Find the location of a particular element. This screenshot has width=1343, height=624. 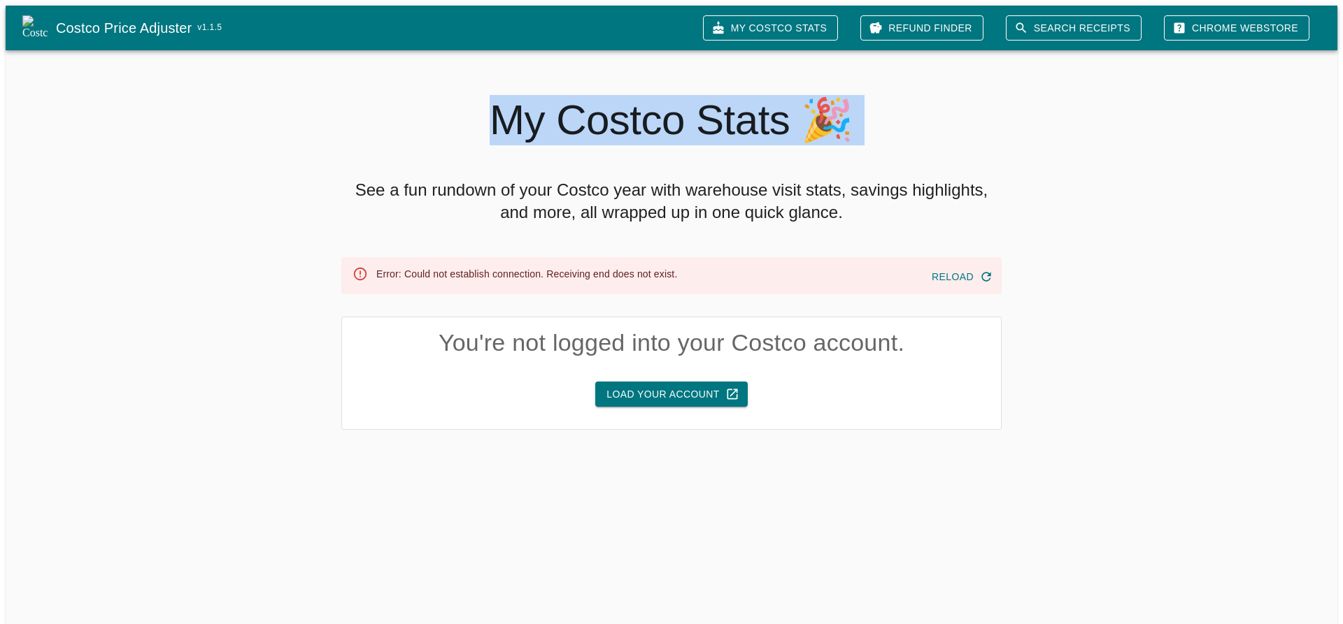

a: Search Receipts is located at coordinates (1073, 28).